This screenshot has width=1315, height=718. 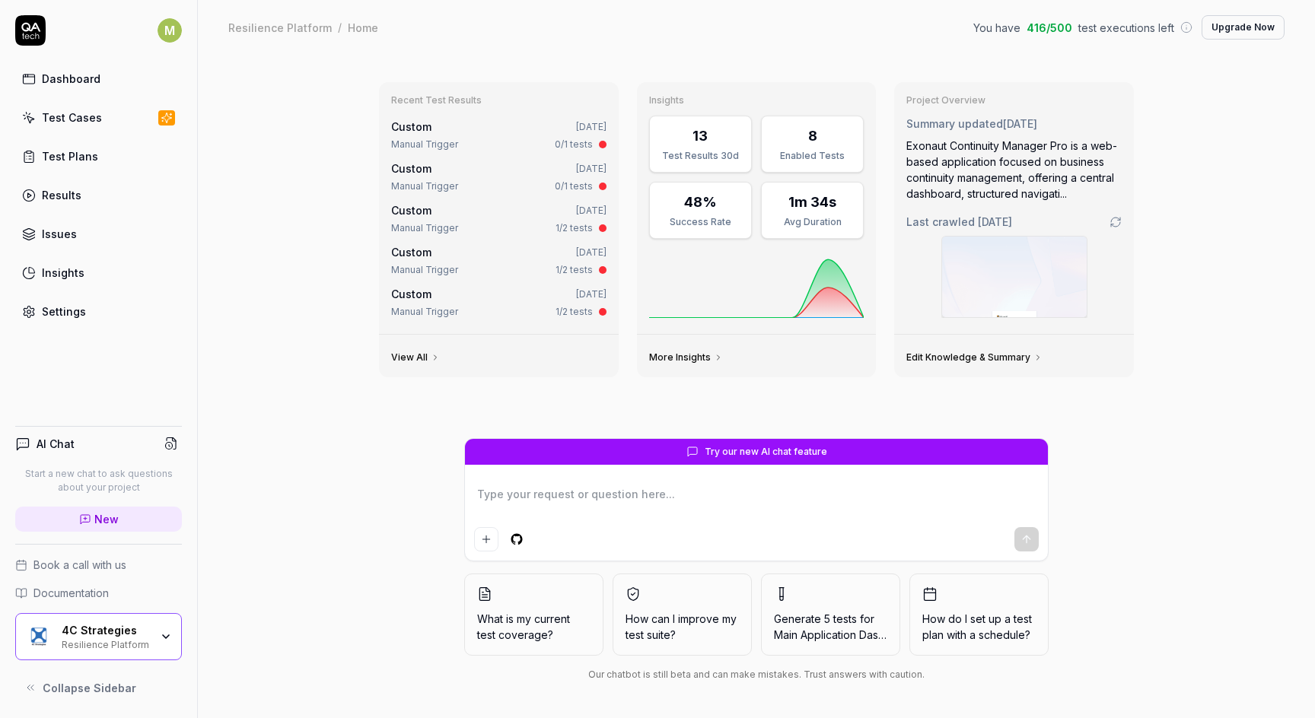 What do you see at coordinates (533, 627) in the screenshot?
I see `span: What is my current test coverage?` at bounding box center [533, 627].